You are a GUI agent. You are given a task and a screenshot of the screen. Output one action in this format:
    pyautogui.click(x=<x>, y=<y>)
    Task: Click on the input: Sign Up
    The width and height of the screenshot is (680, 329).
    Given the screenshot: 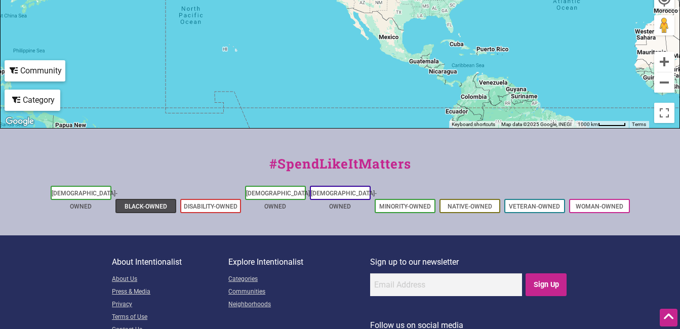 What is the action you would take?
    pyautogui.click(x=546, y=285)
    